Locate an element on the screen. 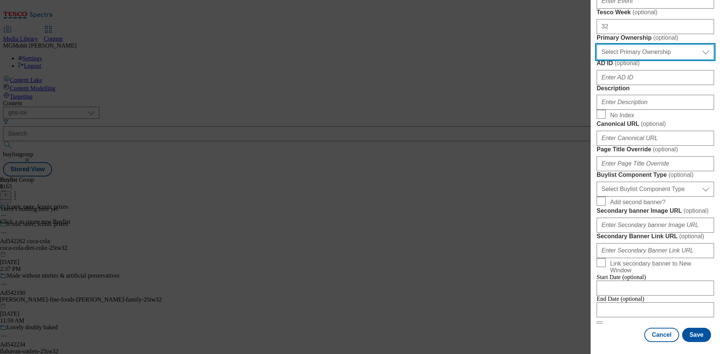  label: Tesco Week is located at coordinates (655, 12).